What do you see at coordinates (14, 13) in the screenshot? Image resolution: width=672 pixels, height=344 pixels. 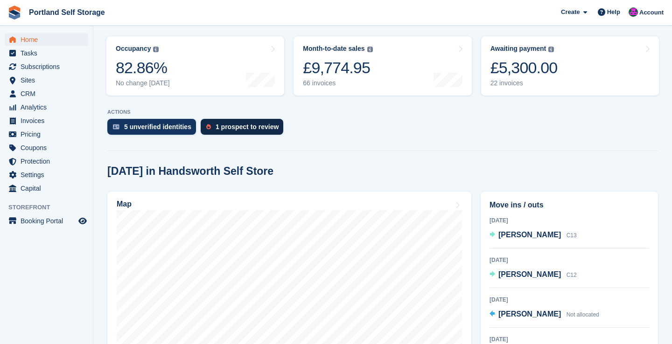 I see `img: stora-icon-8386f47178a22dfd0bd8f6a31ec36ba5ce8667c1dd55bd0f319d3a0aa187defe.svg` at bounding box center [14, 13].